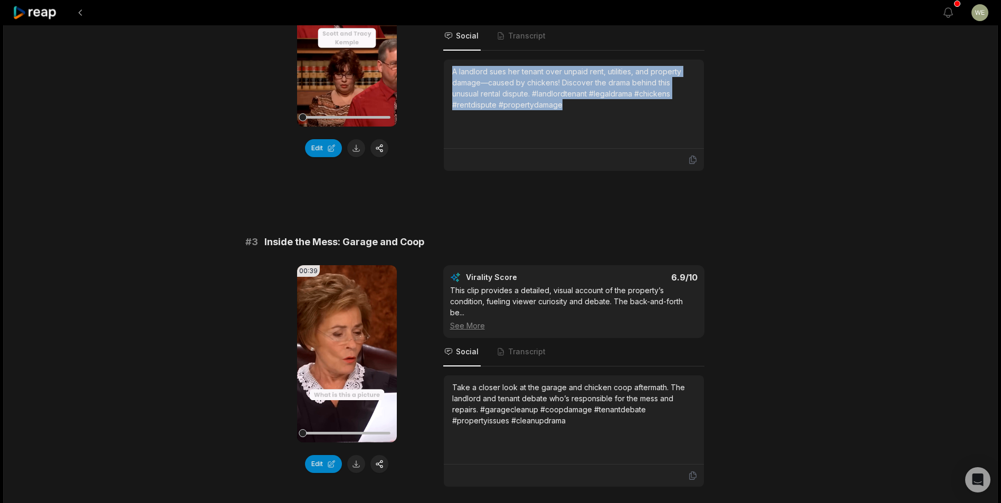  Describe the element at coordinates (573, 325) in the screenshot. I see `div: See More` at that location.